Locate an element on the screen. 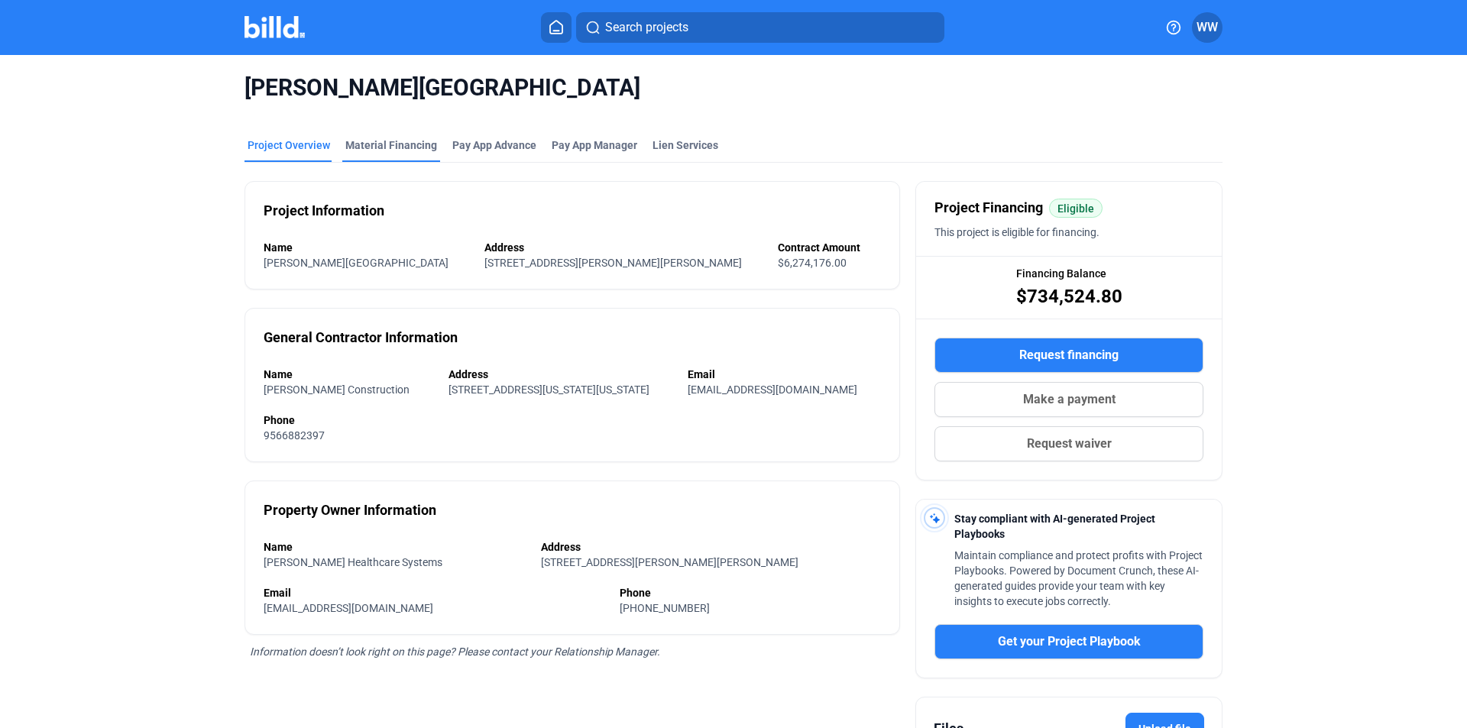 The image size is (1467, 728). span: WW is located at coordinates (1207, 28).